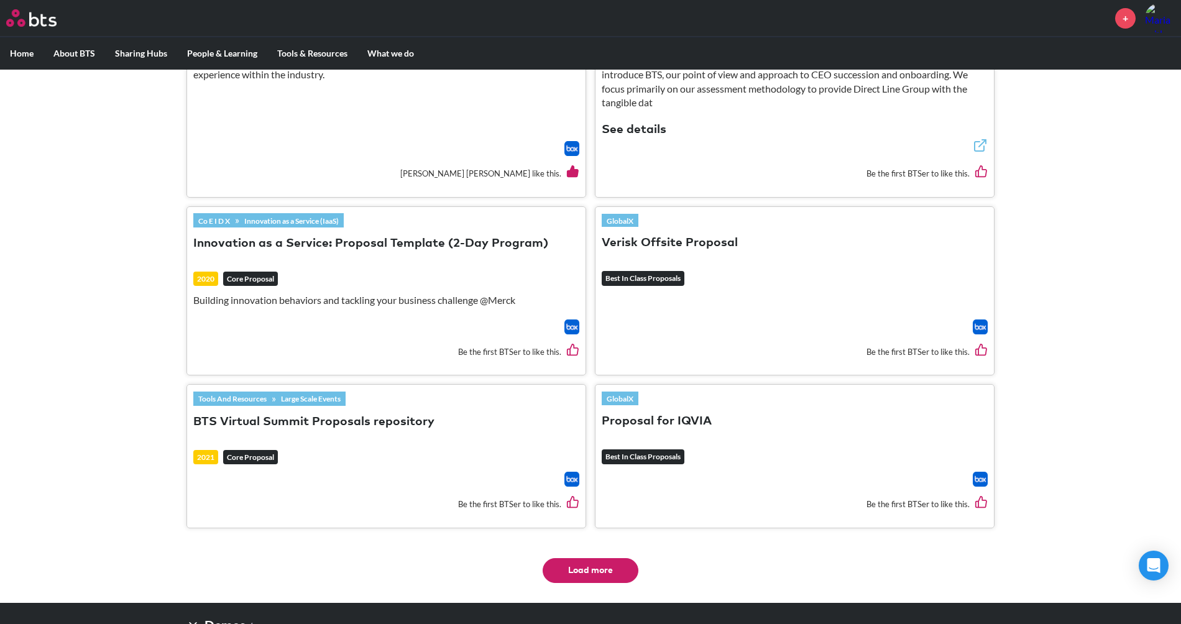  I want to click on p: Building innovation behaviors and tackling your business challenge @Merck, so click(386, 300).